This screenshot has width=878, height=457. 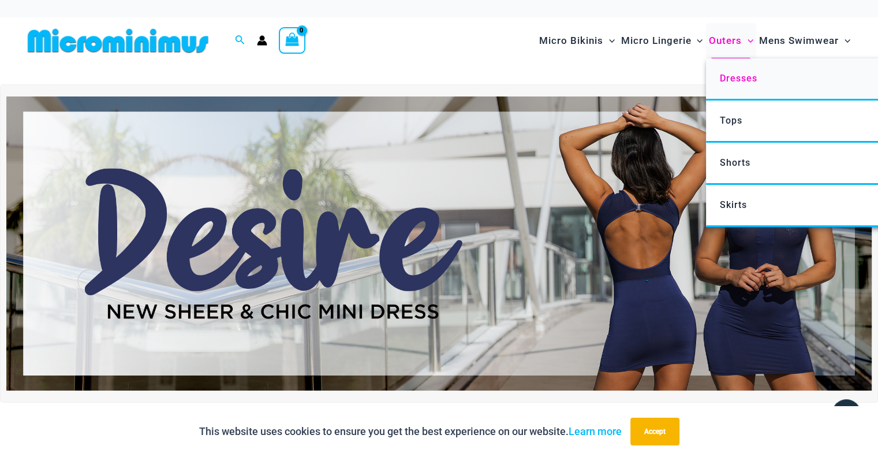 I want to click on nav: Site Navigation, so click(x=695, y=40).